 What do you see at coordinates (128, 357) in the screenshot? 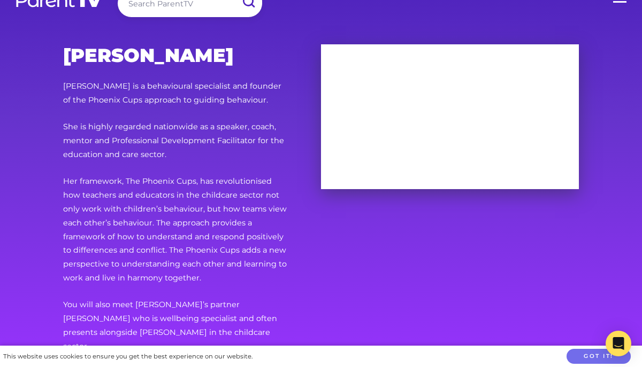
I see `div: This website uses cookies to ensure you get the best experience on our website.` at bounding box center [128, 357].